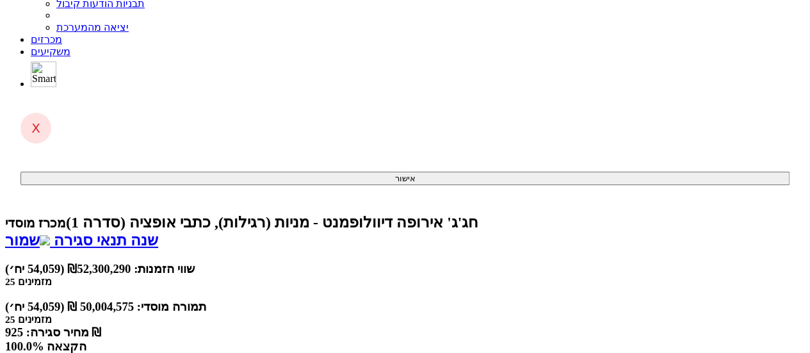 The width and height of the screenshot is (810, 353). What do you see at coordinates (405, 332) in the screenshot?
I see `div: מחיר סגירה: 925 ₪` at bounding box center [405, 332].